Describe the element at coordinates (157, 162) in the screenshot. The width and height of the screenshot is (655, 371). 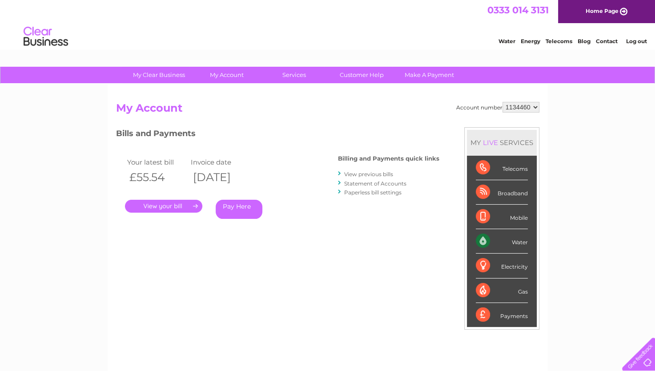
I see `td: Your latest bill` at that location.